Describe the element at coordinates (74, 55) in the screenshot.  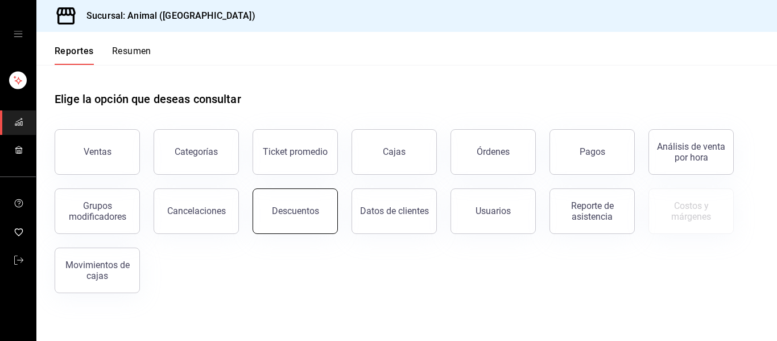
I see `button: Reportes` at that location.